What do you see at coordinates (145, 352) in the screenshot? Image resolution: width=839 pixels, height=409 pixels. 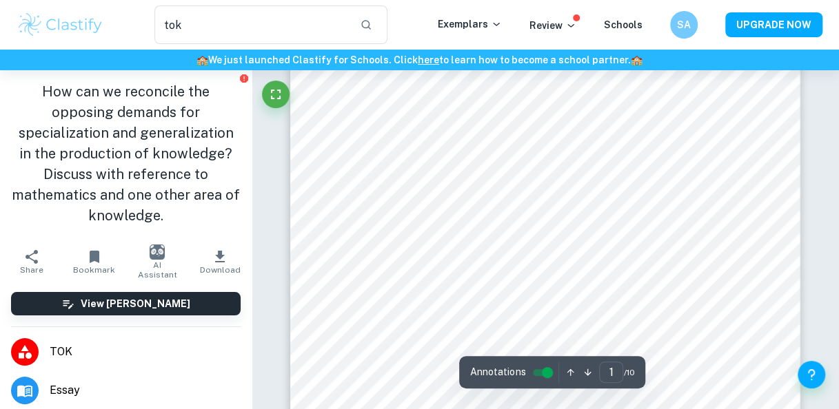 I see `span: TOK` at bounding box center [145, 352].